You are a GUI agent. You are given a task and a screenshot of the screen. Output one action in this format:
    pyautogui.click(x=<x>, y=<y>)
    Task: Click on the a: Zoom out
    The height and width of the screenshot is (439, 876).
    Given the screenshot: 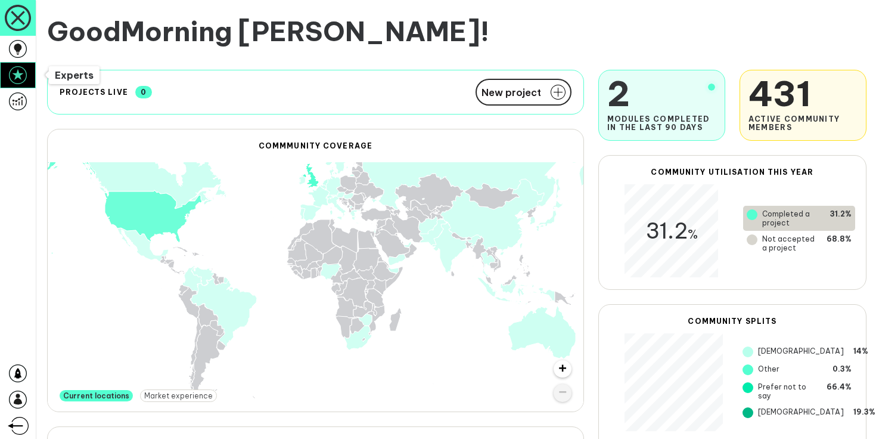 What is the action you would take?
    pyautogui.click(x=563, y=393)
    